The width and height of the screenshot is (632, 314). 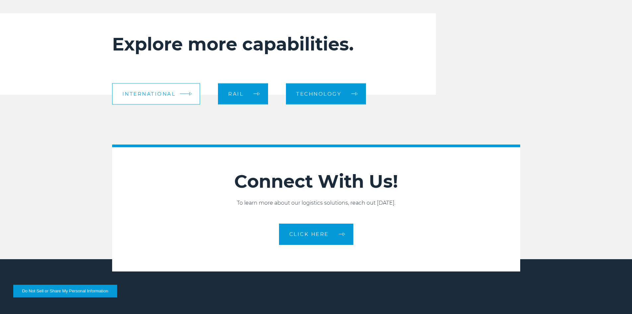 What do you see at coordinates (156, 94) in the screenshot?
I see `a: International arrow arrow` at bounding box center [156, 94].